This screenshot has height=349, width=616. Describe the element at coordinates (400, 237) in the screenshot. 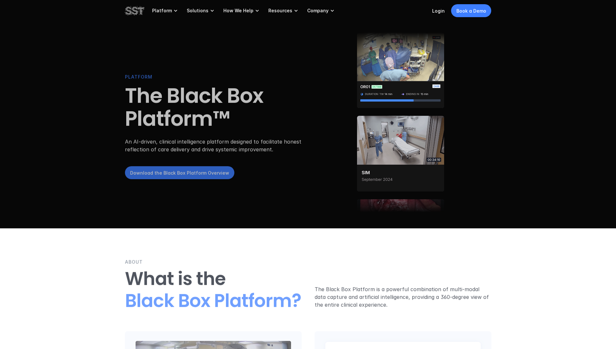

I see `img: Surgical instrument inside of patient` at that location.